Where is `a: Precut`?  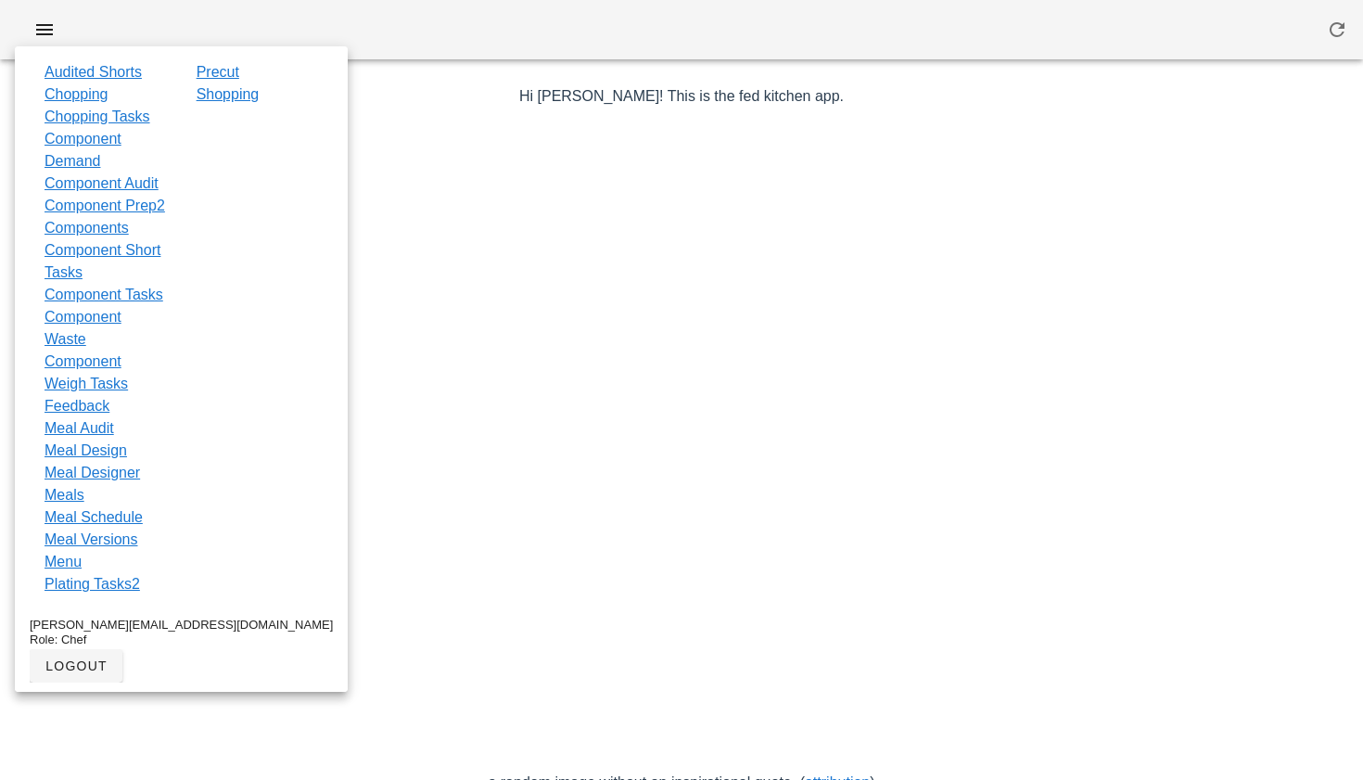 a: Precut is located at coordinates (218, 72).